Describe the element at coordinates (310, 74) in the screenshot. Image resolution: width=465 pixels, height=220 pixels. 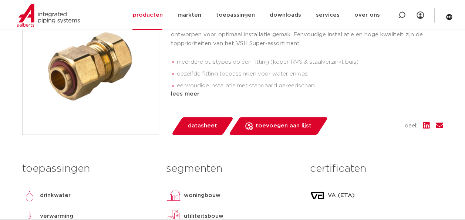
I see `li: dezelfde fitting toepassingen voor water en gas` at that location.